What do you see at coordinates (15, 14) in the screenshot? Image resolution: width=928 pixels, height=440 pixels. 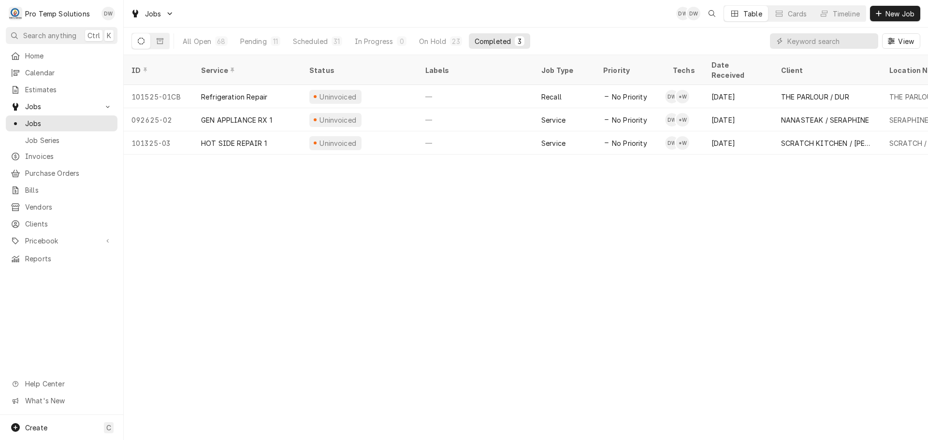 I see `div: P` at bounding box center [15, 14].